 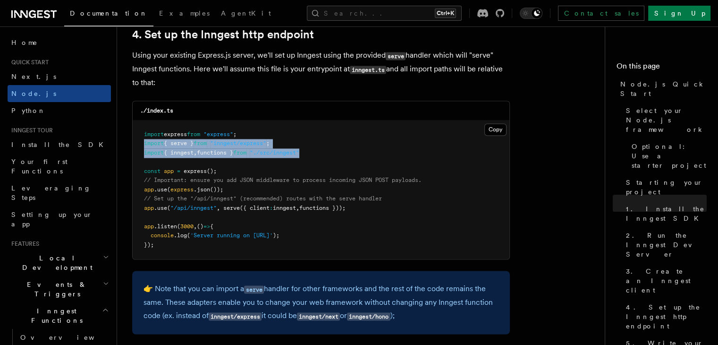 I want to click on a: Starting your project, so click(x=664, y=187).